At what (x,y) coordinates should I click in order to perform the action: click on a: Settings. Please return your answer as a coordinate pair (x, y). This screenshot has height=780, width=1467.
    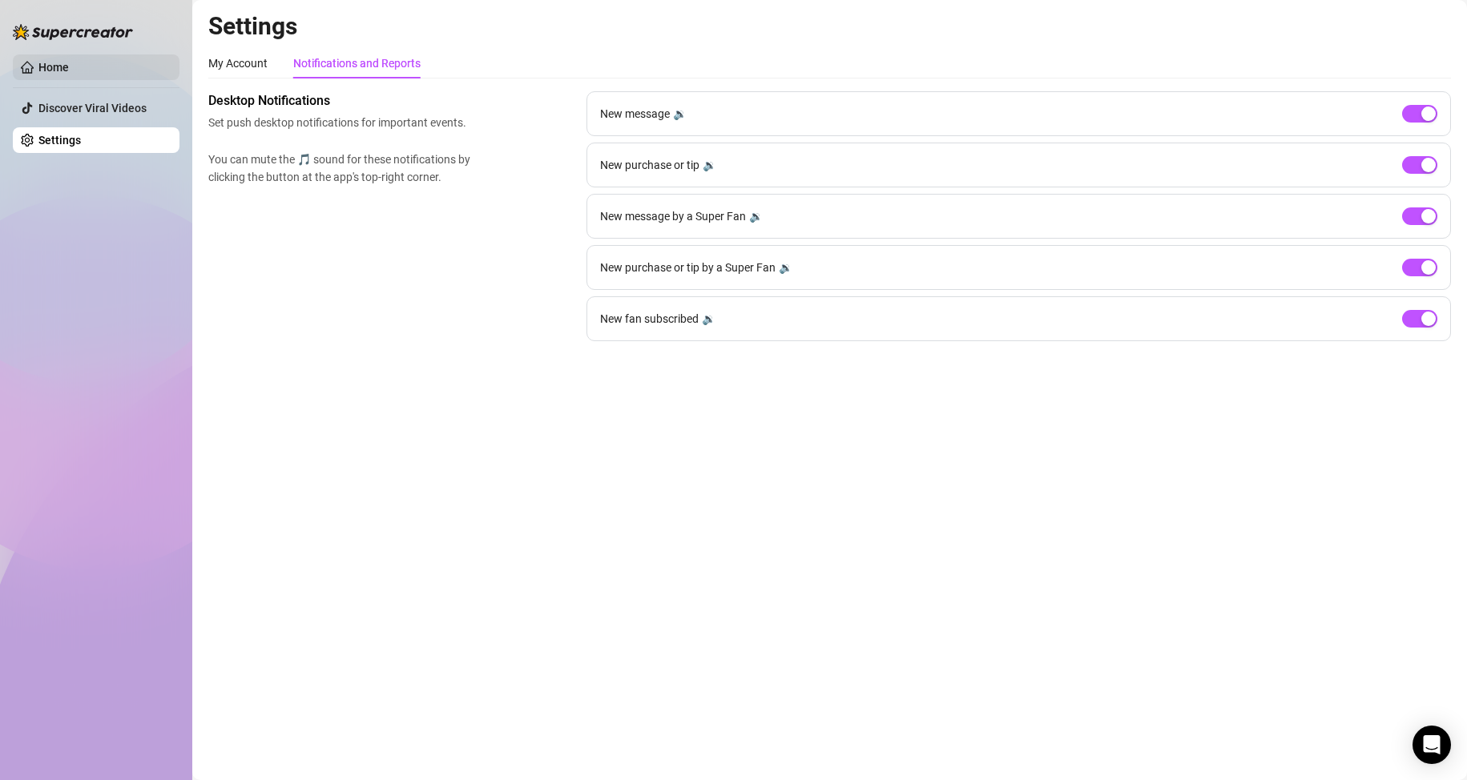
    Looking at the image, I should click on (59, 140).